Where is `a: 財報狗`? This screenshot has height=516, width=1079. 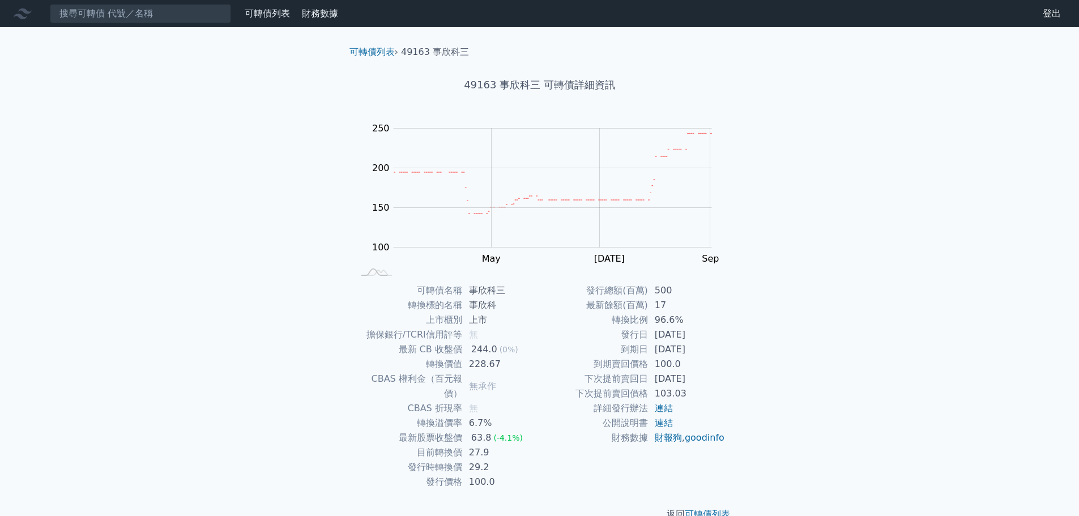 a: 財報狗 is located at coordinates (668, 437).